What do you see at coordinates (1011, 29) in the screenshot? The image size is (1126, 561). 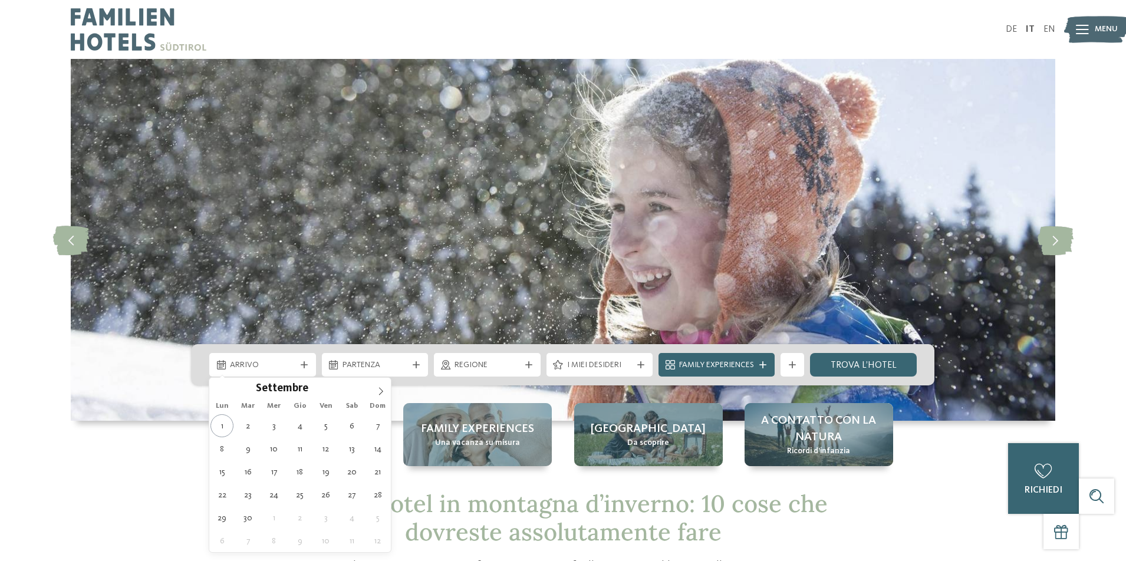 I see `a: DE` at bounding box center [1011, 29].